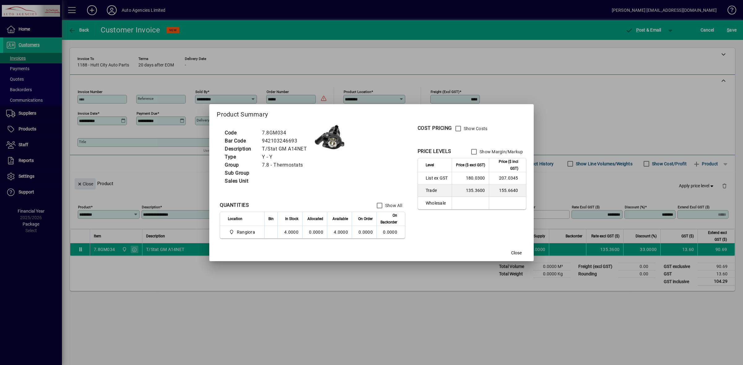 The image size is (743, 365). Describe the element at coordinates (240, 157) in the screenshot. I see `td: Type` at that location.